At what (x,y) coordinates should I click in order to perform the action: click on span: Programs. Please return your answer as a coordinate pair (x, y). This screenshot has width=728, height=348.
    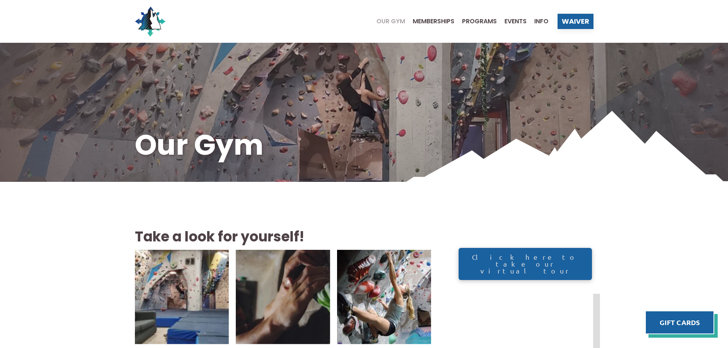
    Looking at the image, I should click on (479, 21).